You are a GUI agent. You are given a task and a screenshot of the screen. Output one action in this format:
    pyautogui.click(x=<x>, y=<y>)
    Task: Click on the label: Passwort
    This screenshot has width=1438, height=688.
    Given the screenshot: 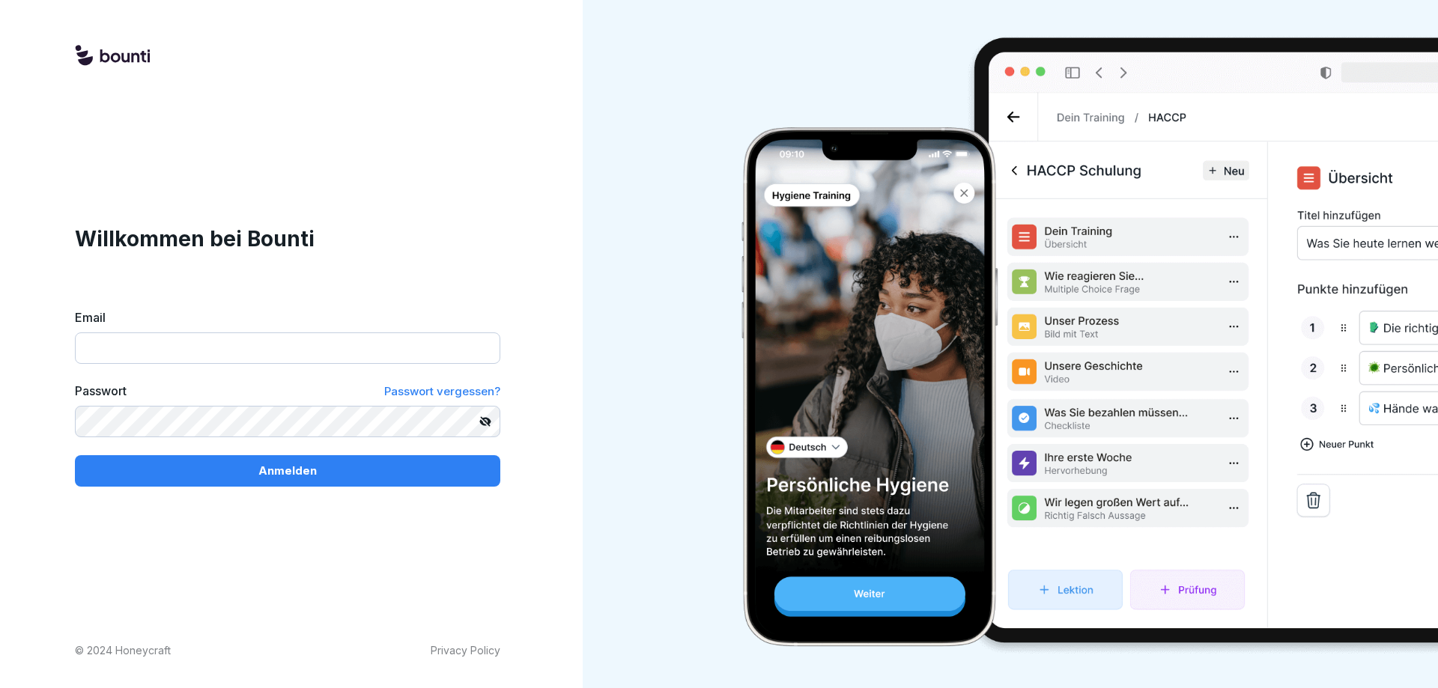 What is the action you would take?
    pyautogui.click(x=100, y=391)
    